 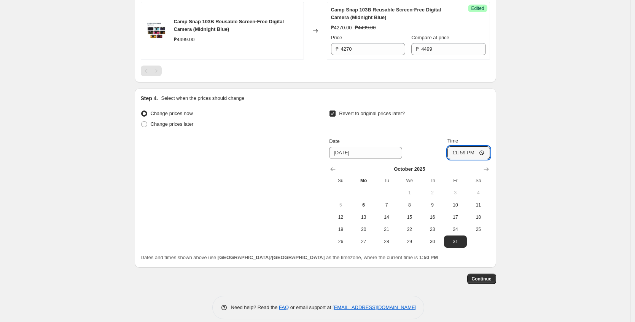 What do you see at coordinates (184, 40) in the screenshot?
I see `div: ₱4499.00` at bounding box center [184, 40].